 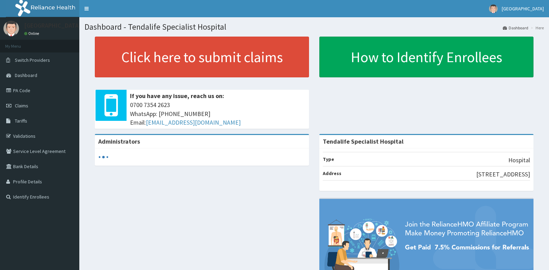 I want to click on a: Online, so click(x=32, y=33).